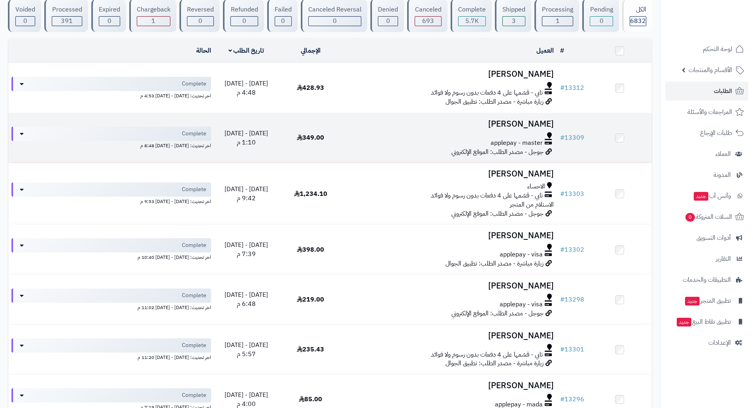 The height and width of the screenshot is (408, 753). I want to click on a: لوحة التحكم, so click(707, 49).